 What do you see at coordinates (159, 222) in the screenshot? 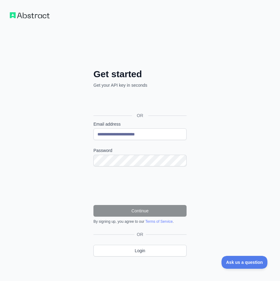
I see `a: Terms of Service` at bounding box center [159, 222].